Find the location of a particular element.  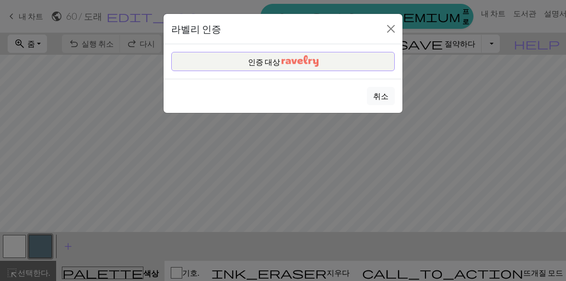

font: 라벨리 인증 is located at coordinates (196, 29).